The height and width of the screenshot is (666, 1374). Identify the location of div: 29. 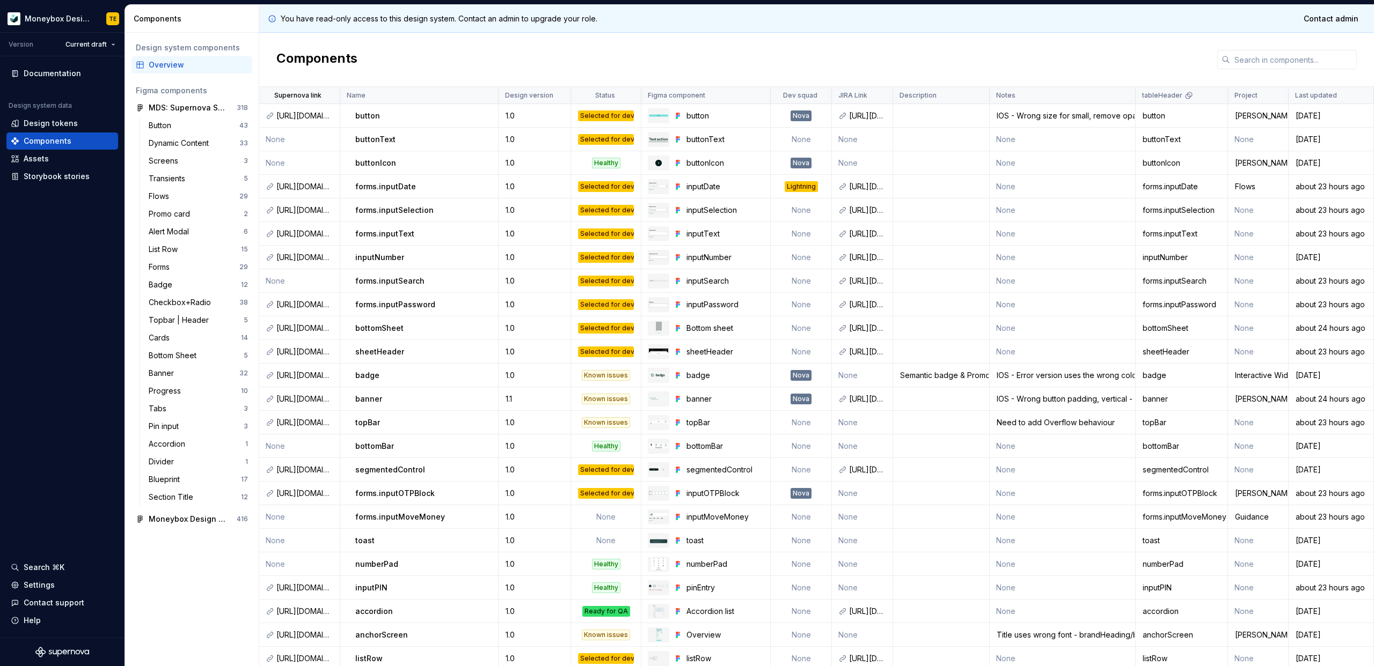
(244, 267).